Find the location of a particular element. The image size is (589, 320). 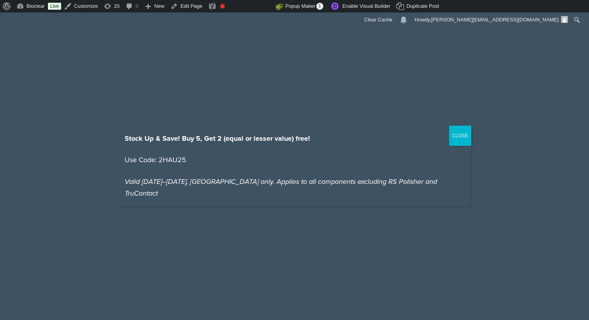

a: Live is located at coordinates (54, 6).